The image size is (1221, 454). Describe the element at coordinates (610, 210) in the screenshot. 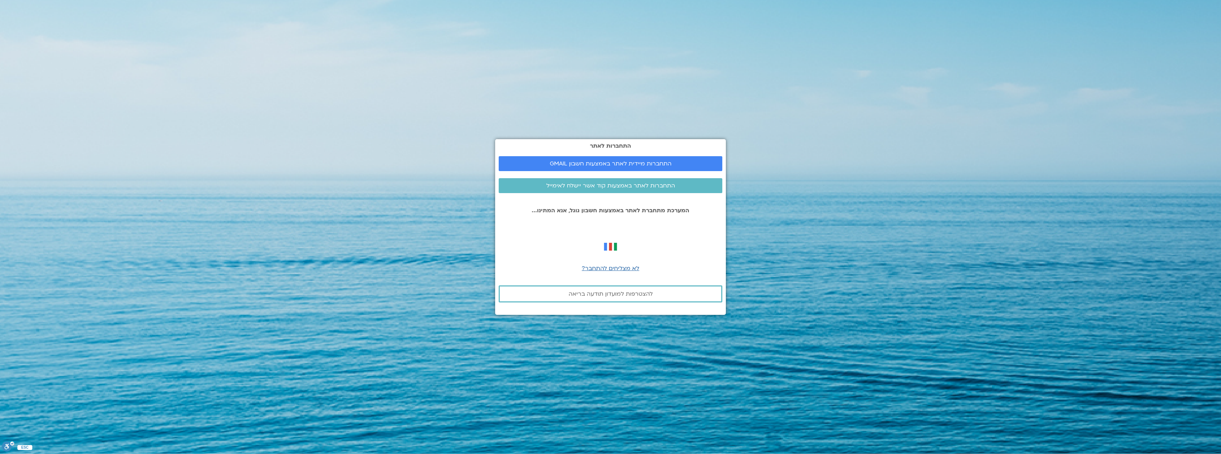

I see `p: המערכת מתחברת לאתר באמצעות חשבון גוגל, אנא המתינו...` at that location.